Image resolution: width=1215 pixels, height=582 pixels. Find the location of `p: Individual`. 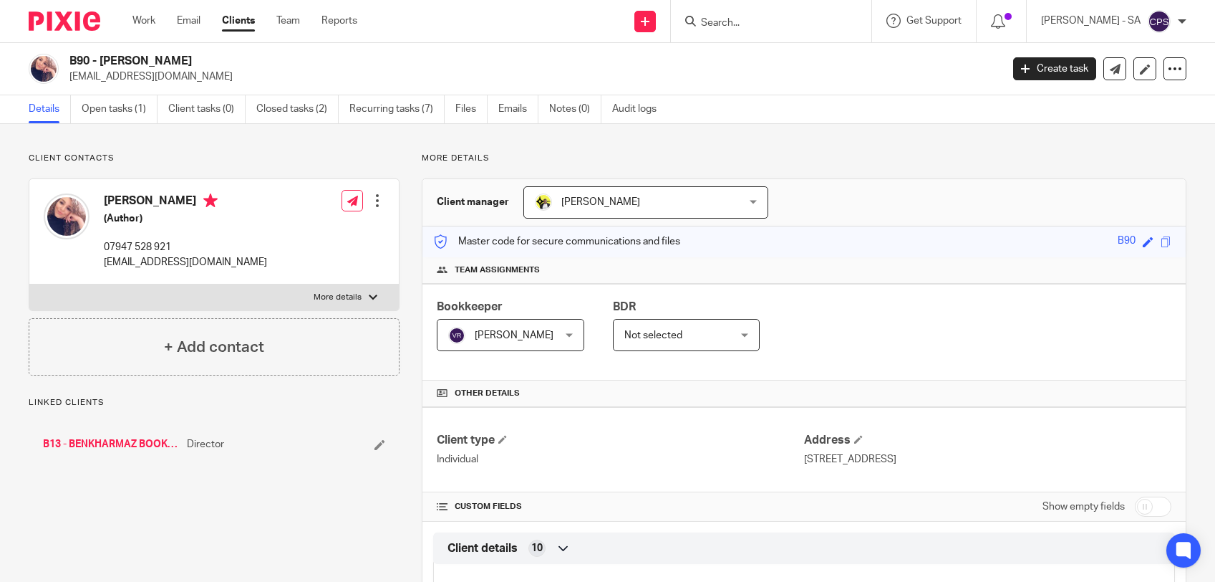

p: Individual is located at coordinates (620, 459).